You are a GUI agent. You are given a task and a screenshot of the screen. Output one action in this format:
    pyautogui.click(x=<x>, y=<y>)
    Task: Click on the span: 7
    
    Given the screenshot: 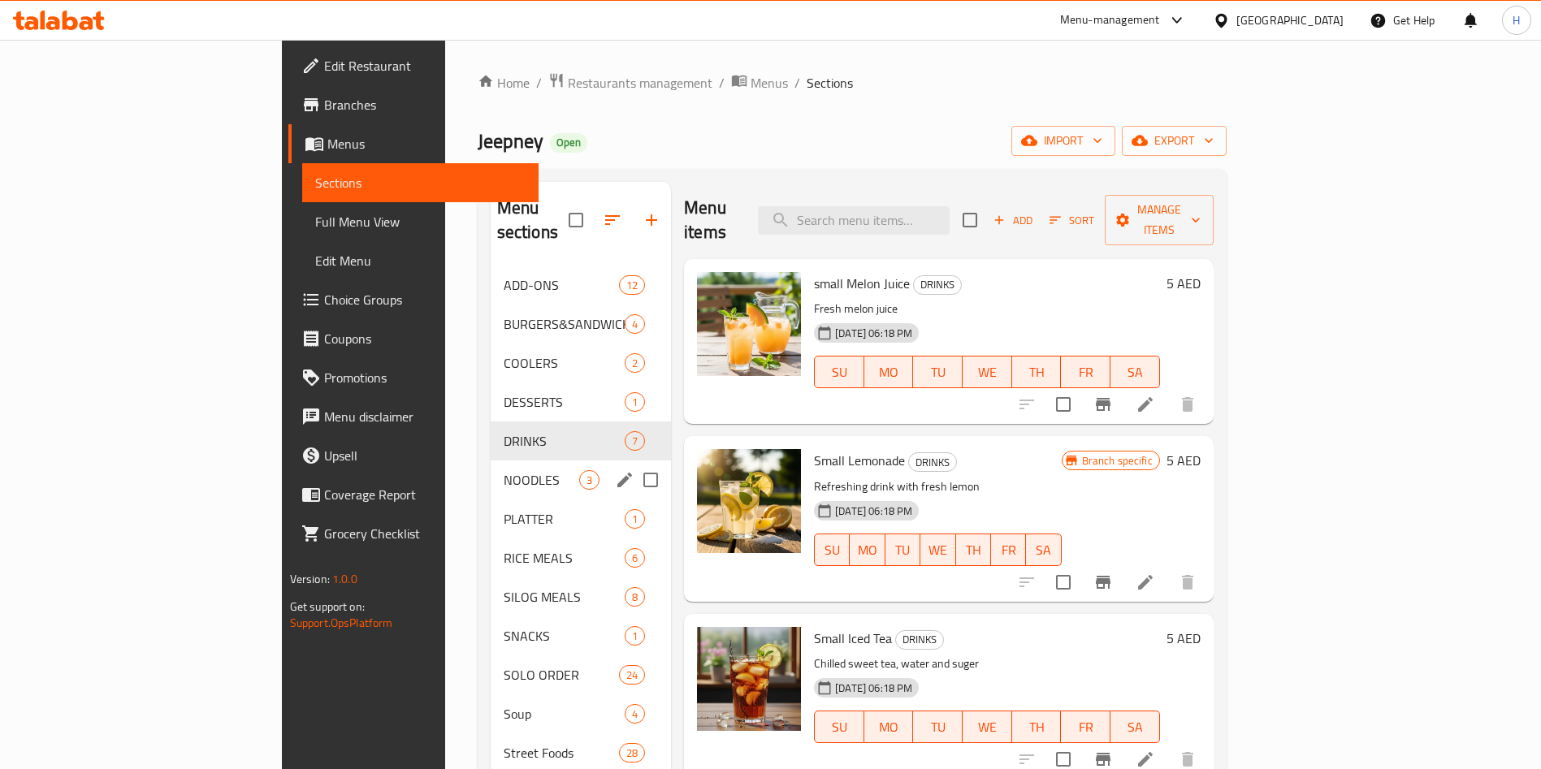 What is the action you would take?
    pyautogui.click(x=634, y=441)
    